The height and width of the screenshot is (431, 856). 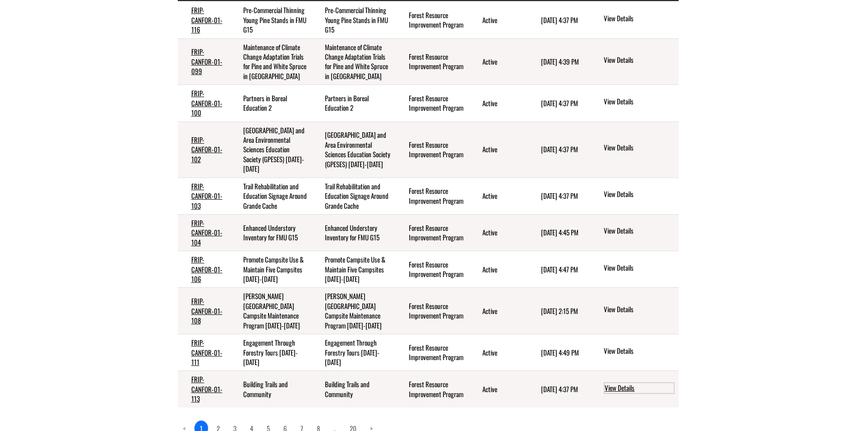 What do you see at coordinates (558, 232) in the screenshot?
I see `td: 5/7/2025 4:45 PM` at bounding box center [558, 232].